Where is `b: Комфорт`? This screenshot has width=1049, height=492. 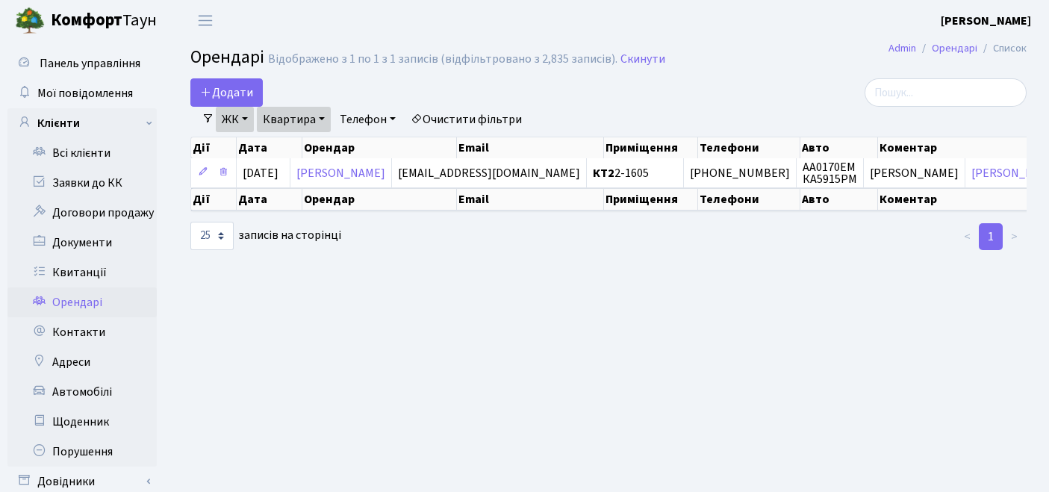 b: Комфорт is located at coordinates (87, 20).